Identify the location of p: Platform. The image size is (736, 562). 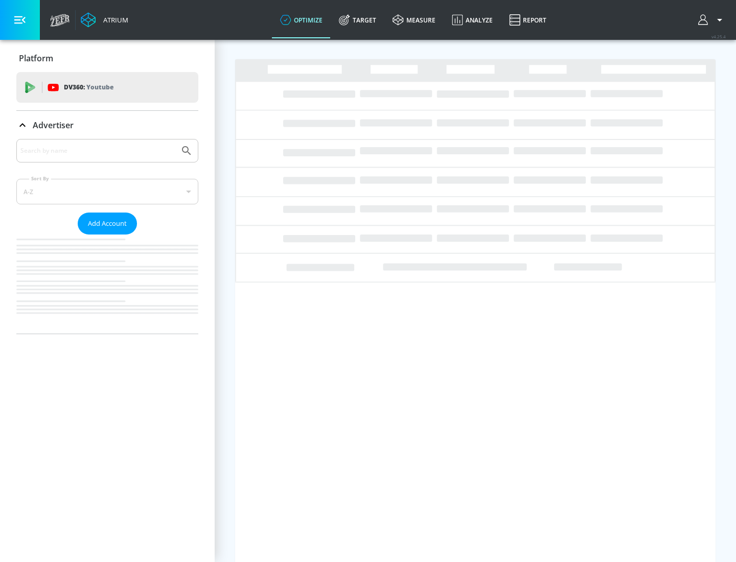
(36, 58).